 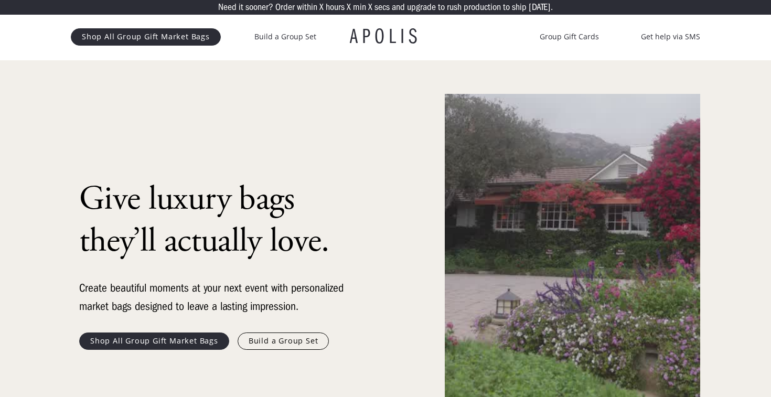 I want to click on h1: APOLIS, so click(x=385, y=37).